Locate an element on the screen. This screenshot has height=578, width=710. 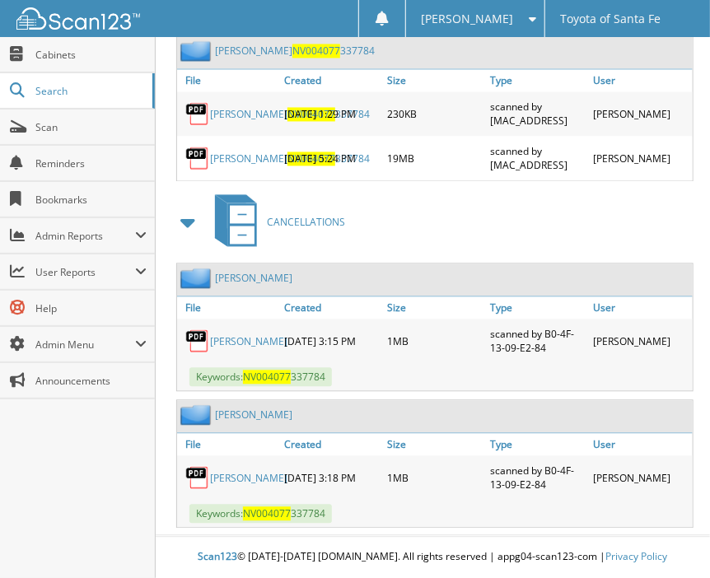
span: Help is located at coordinates (91, 308).